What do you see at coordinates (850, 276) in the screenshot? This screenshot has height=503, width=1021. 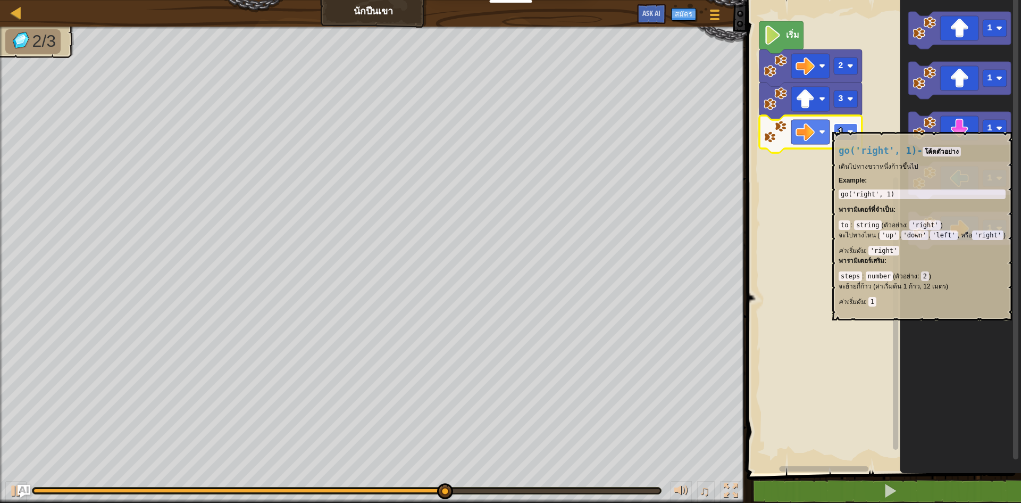 I see `code: steps` at bounding box center [850, 276].